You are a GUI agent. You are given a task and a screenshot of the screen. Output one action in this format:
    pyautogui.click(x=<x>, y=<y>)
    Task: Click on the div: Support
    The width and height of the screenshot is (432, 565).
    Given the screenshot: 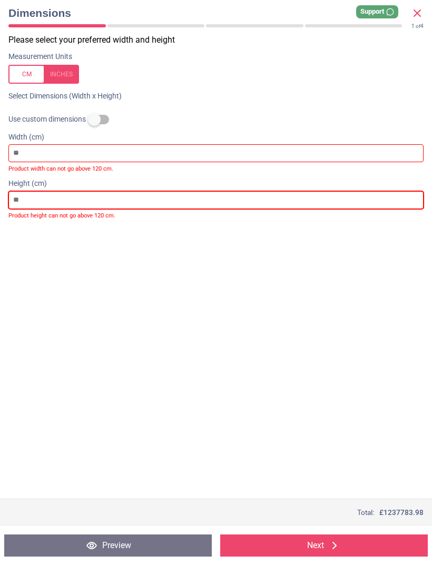 What is the action you would take?
    pyautogui.click(x=377, y=12)
    